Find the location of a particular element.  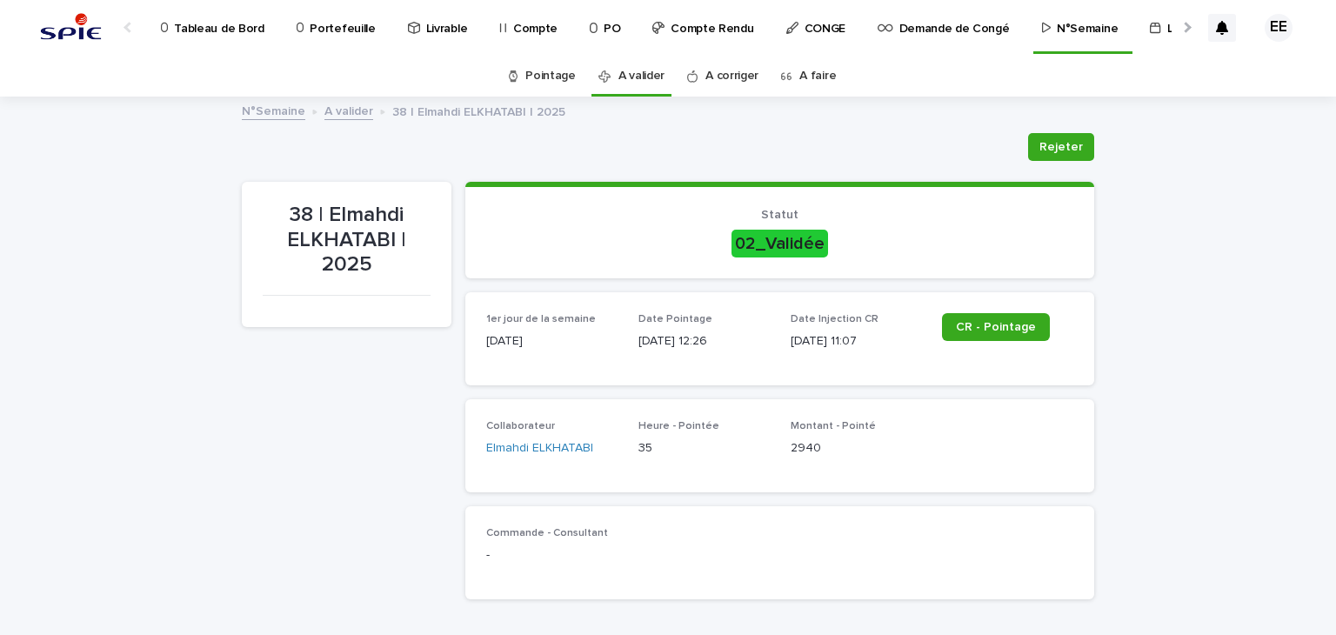

button: Rejeter is located at coordinates (1061, 147).